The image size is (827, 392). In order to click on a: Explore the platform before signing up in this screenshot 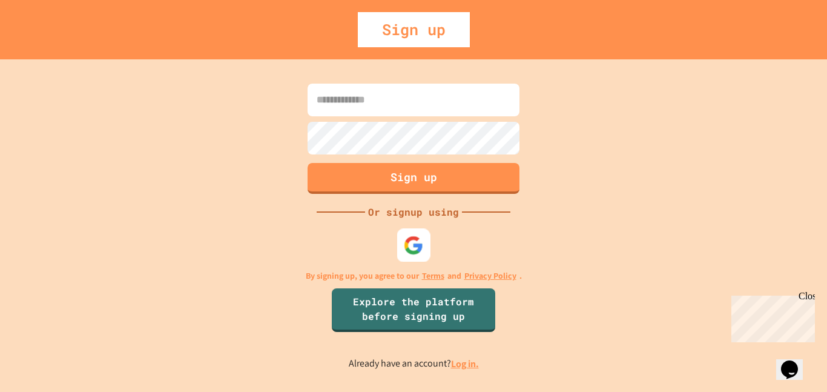, I will do `click(413, 310)`.